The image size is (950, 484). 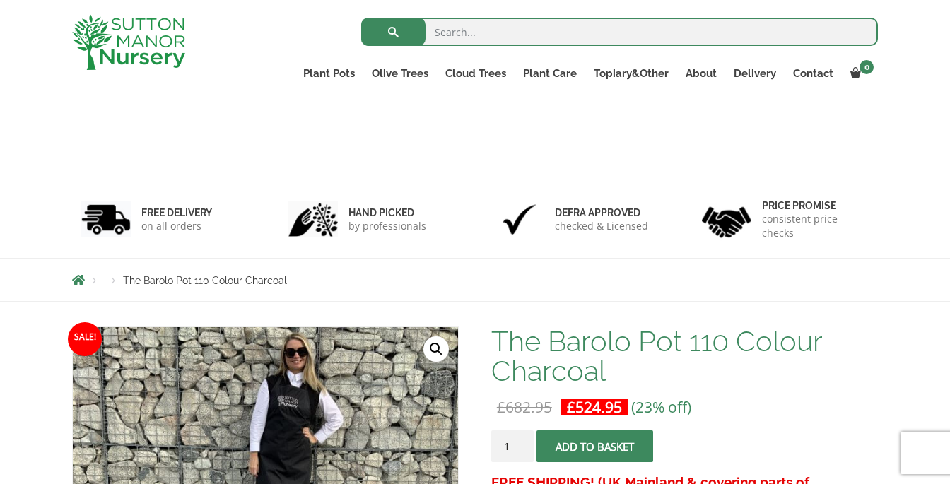 What do you see at coordinates (550, 74) in the screenshot?
I see `a: Plant Care` at bounding box center [550, 74].